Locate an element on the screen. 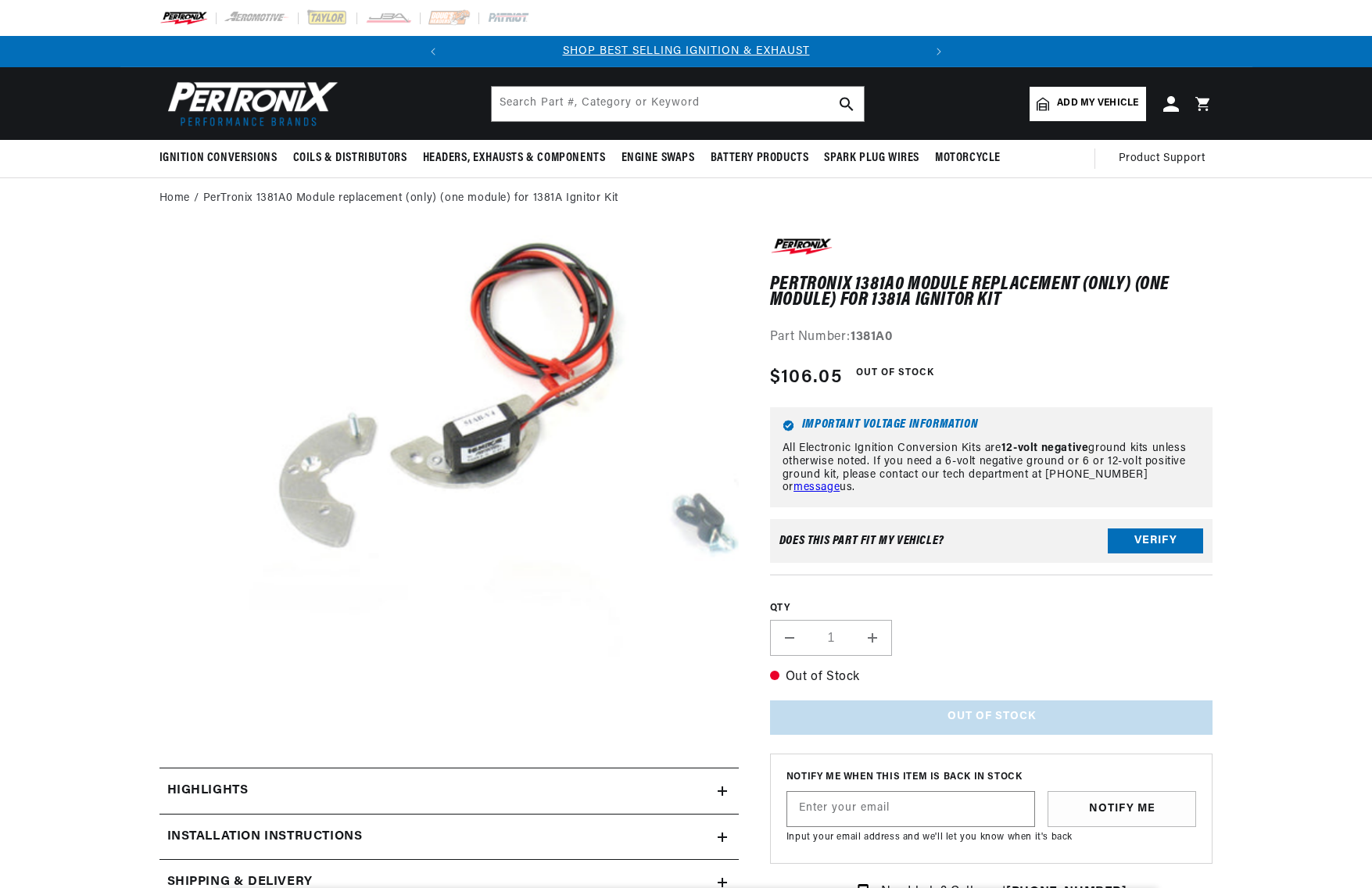  input: Enter your email is located at coordinates (911, 809).